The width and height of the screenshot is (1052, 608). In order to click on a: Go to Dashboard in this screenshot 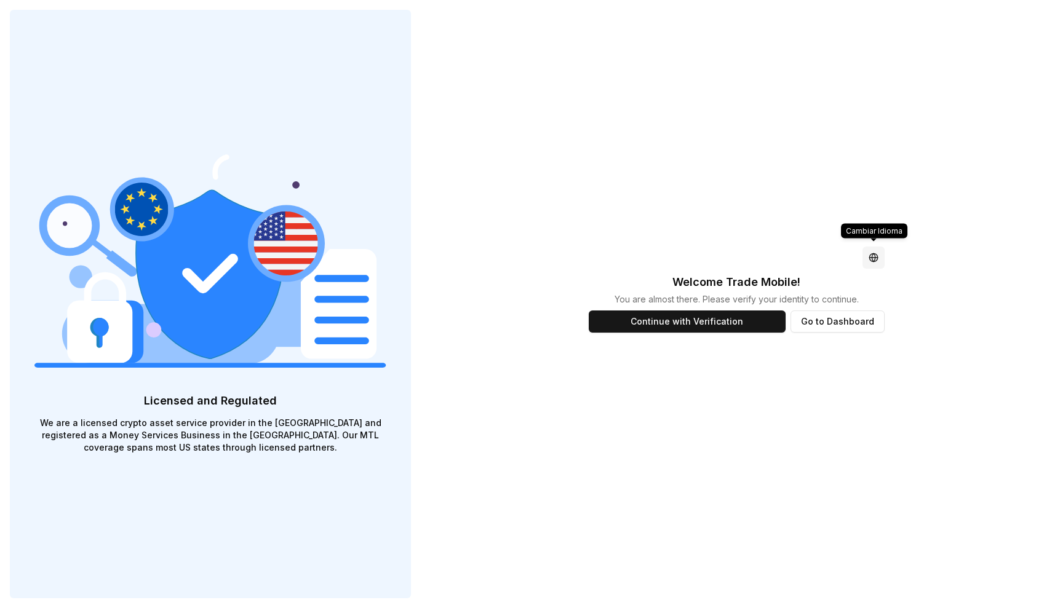, I will do `click(837, 322)`.